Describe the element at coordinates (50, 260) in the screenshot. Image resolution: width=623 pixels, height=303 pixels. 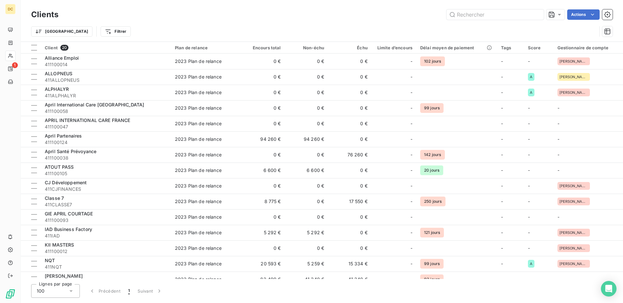
I see `span: NQT` at that location.